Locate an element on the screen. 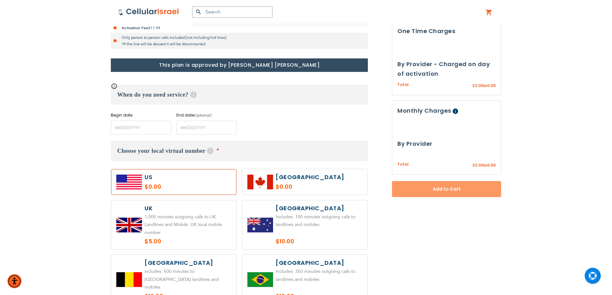 The image size is (612, 295). h3: By Provider is located at coordinates (446, 144).